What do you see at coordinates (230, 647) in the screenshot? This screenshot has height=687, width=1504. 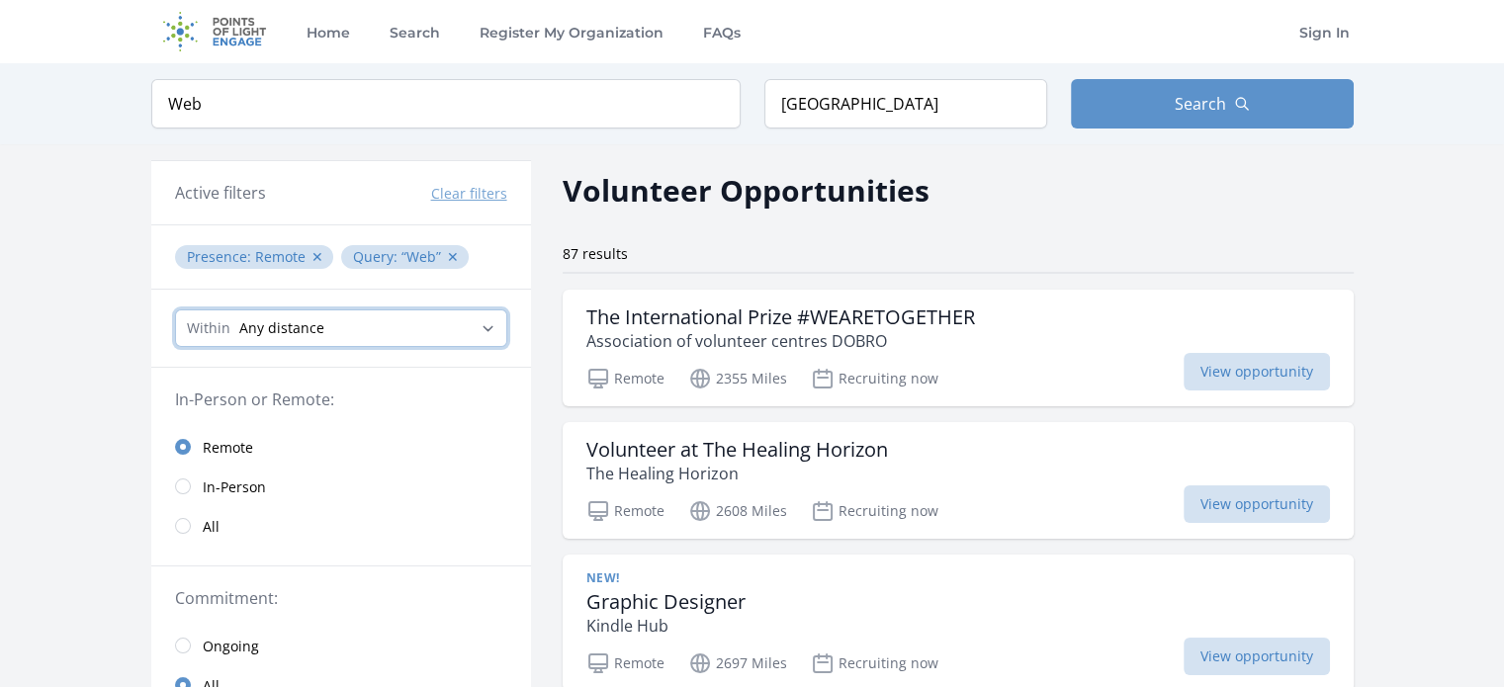 I see `span: Ongoing` at bounding box center [230, 647].